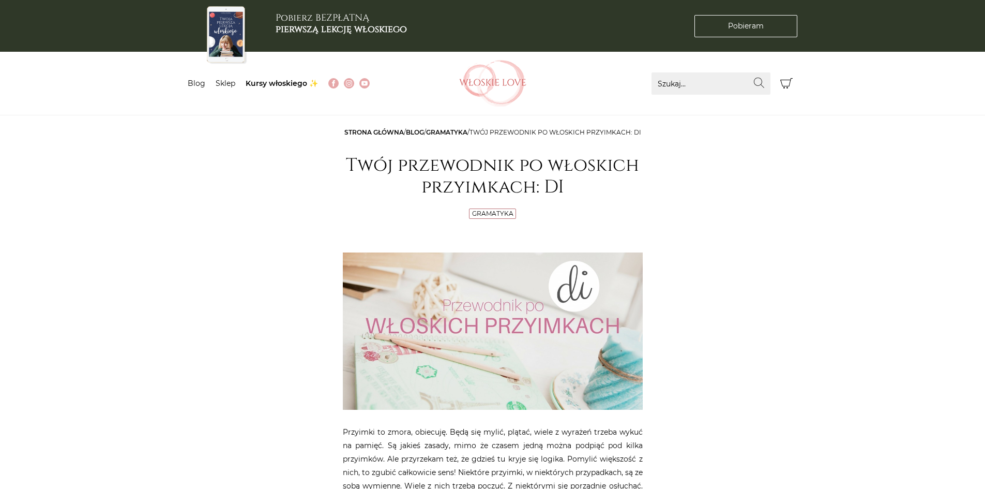 This screenshot has height=489, width=985. I want to click on h3: Pobierz BEZPŁATNĄ, so click(341, 23).